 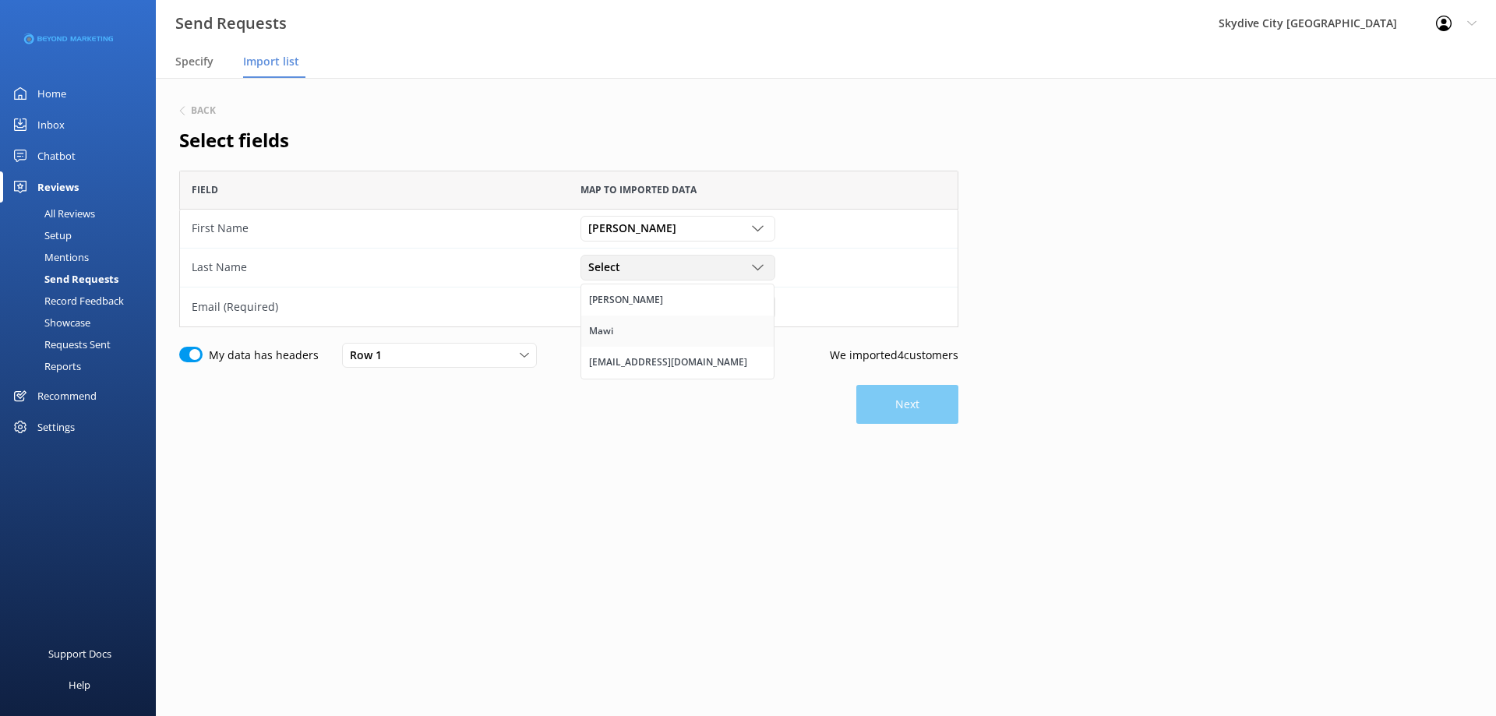 I want to click on label: My data has headers, so click(x=263, y=355).